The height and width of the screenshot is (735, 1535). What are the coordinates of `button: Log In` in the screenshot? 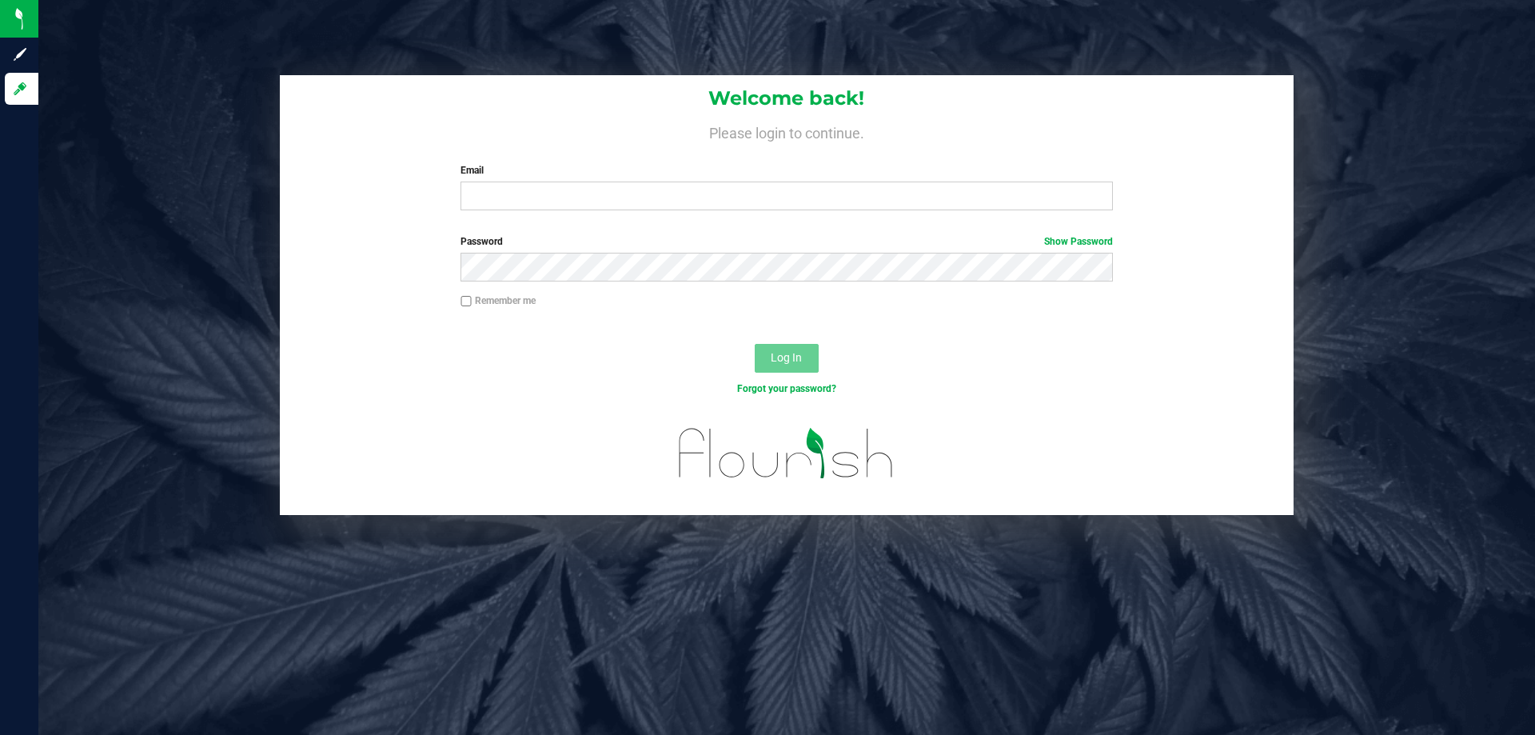 It's located at (787, 358).